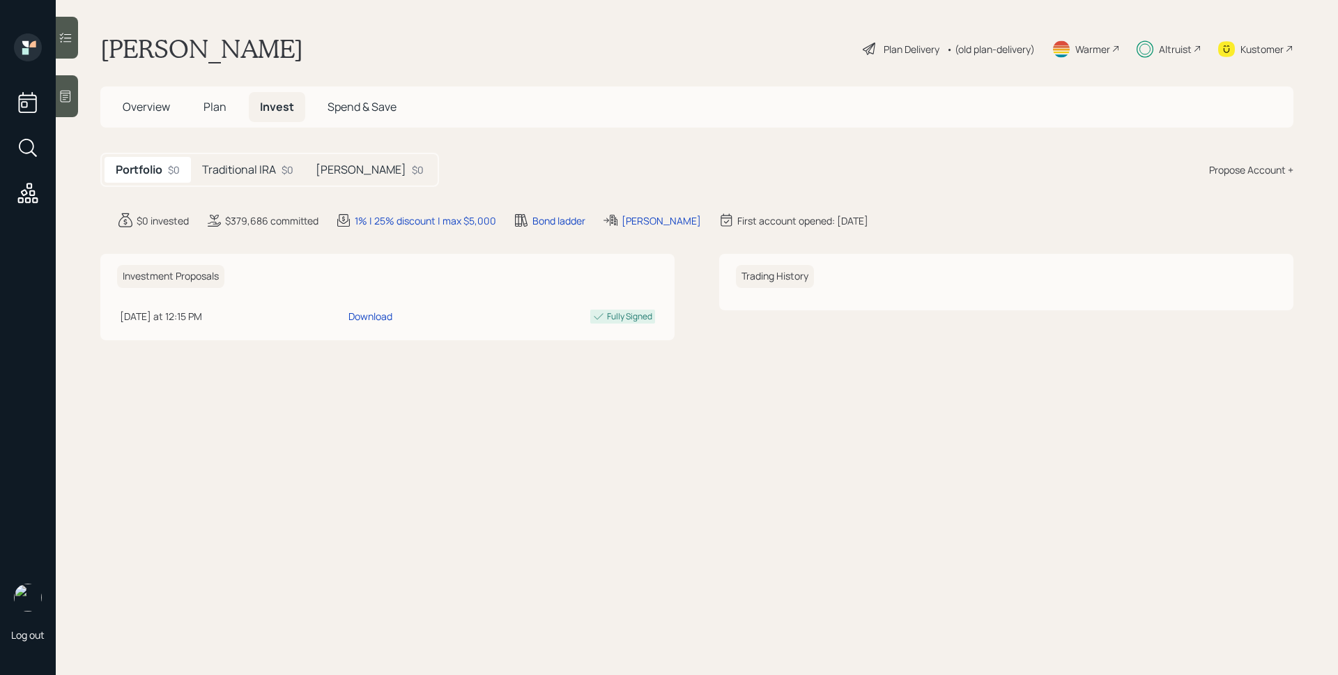  I want to click on div: Fully Signed, so click(629, 316).